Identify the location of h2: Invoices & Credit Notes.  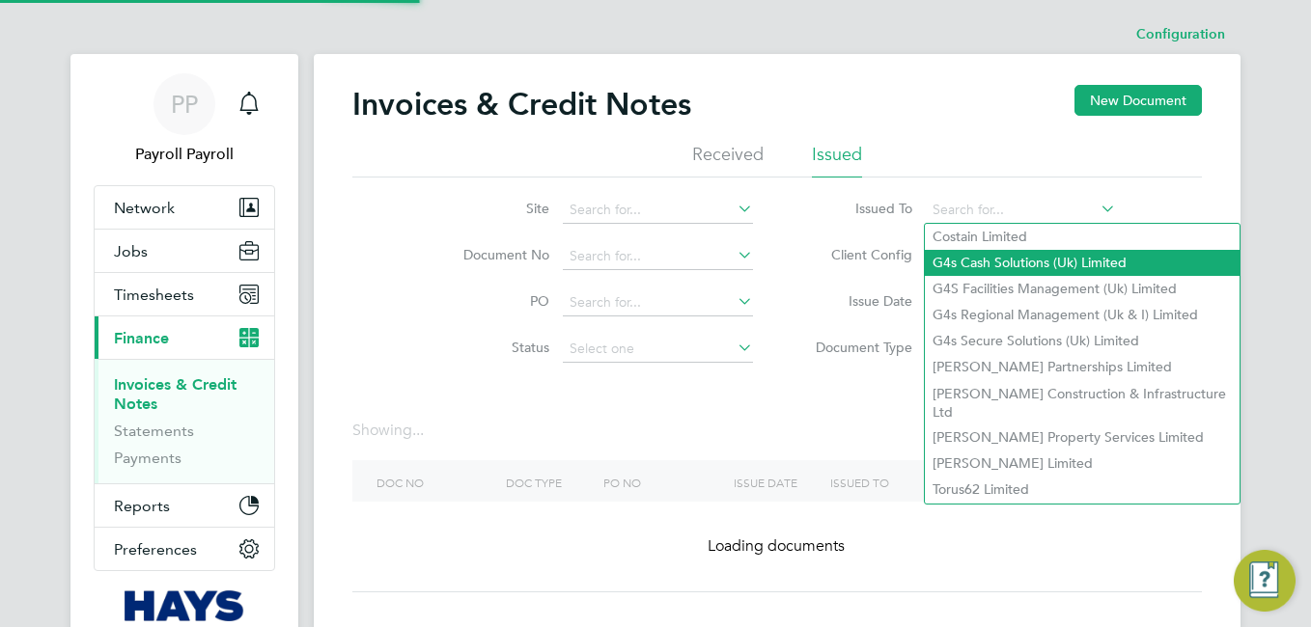
(521, 104).